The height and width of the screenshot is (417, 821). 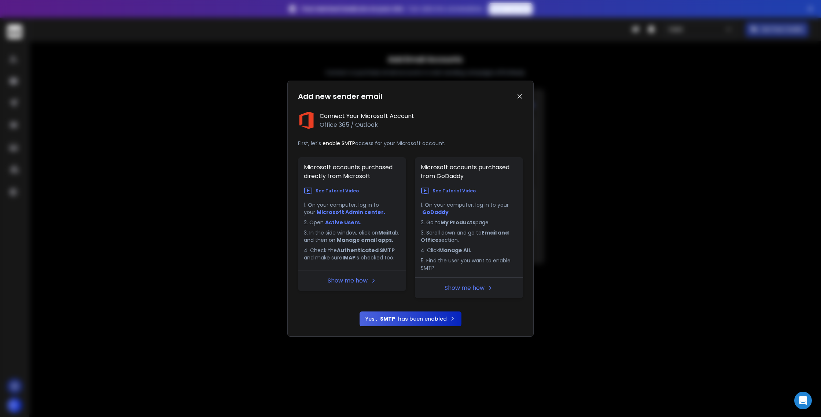 I want to click on button: Yes ,SMTPhas been enabled, so click(x=410, y=319).